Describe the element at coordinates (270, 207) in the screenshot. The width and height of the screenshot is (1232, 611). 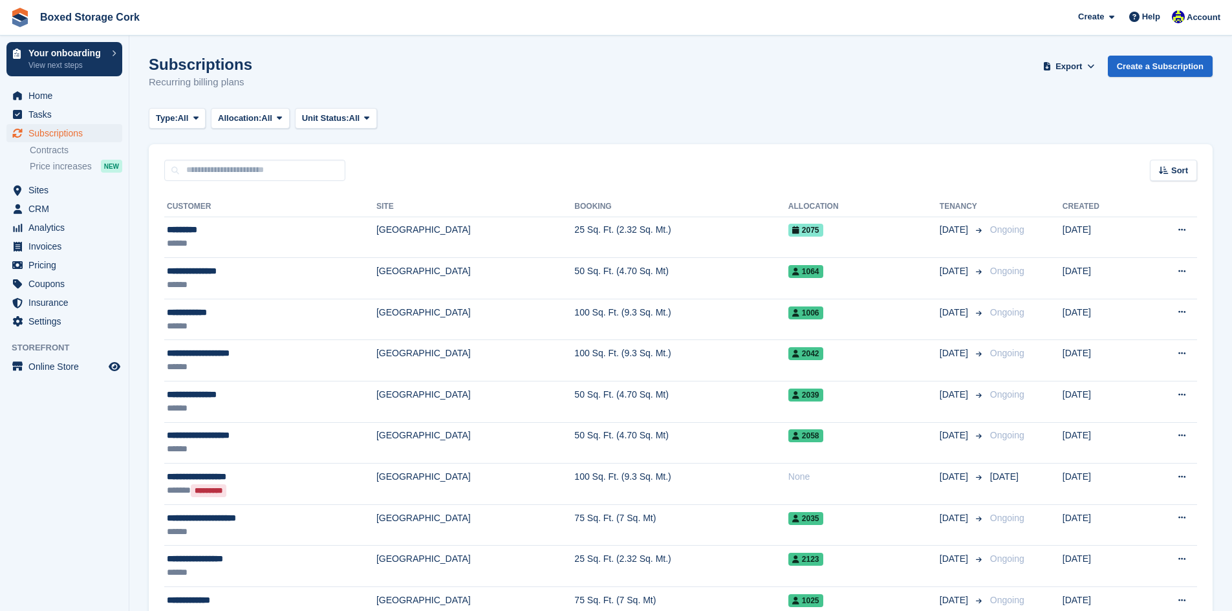
I see `th: Customer` at that location.